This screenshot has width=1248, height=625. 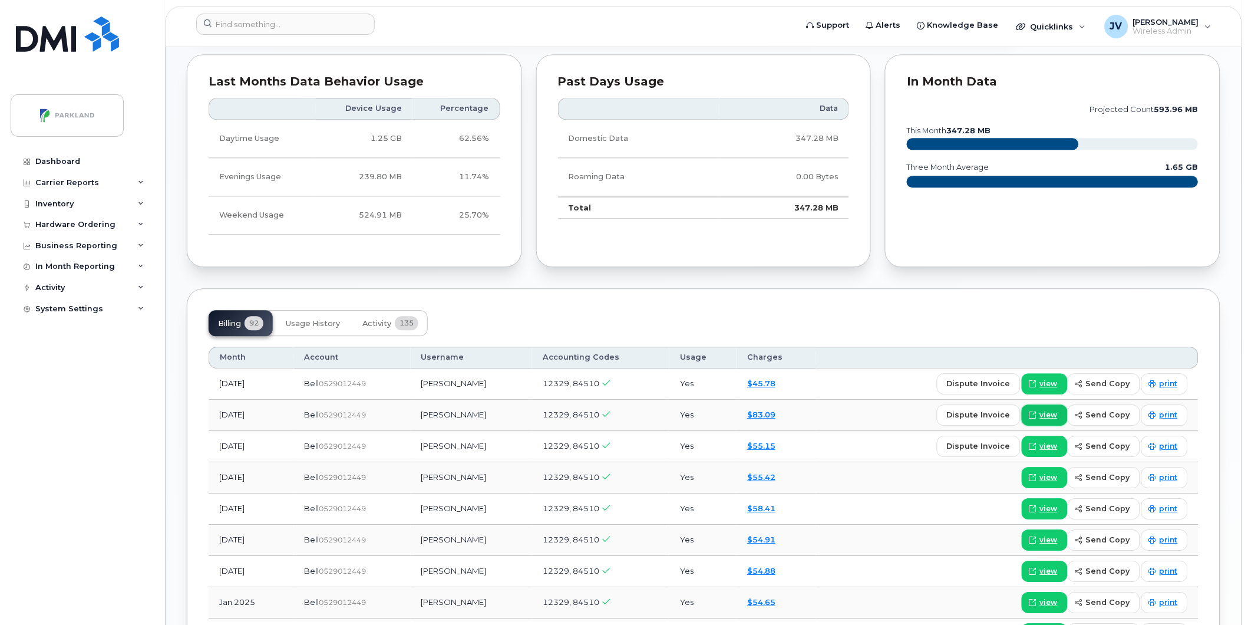 What do you see at coordinates (262, 139) in the screenshot?
I see `td: Daytime Usage` at bounding box center [262, 139].